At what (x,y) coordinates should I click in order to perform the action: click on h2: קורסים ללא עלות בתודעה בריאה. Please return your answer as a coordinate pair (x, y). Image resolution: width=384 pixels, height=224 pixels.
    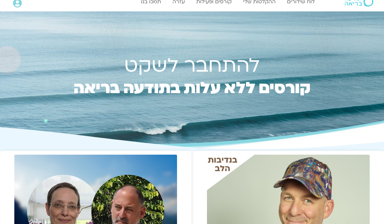
    Looking at the image, I should click on (192, 96).